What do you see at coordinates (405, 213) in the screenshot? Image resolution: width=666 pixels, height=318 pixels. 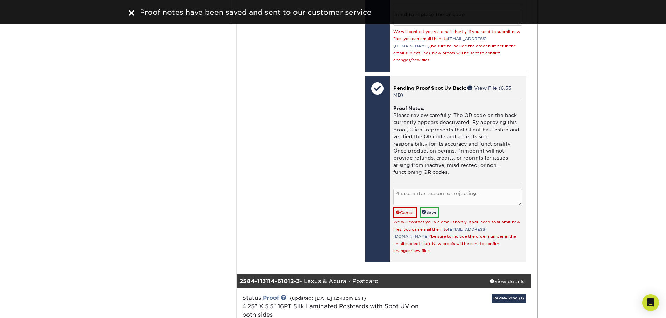 I see `a: Cancel` at bounding box center [405, 213].